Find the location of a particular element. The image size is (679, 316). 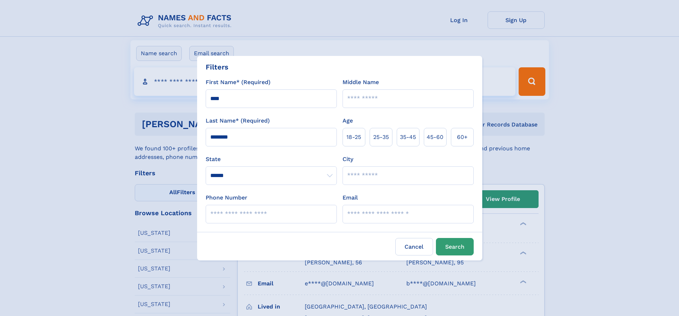

span: 18‑25 is located at coordinates (354, 137).